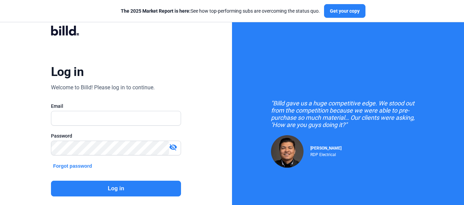  I want to click on div: Log in, so click(67, 72).